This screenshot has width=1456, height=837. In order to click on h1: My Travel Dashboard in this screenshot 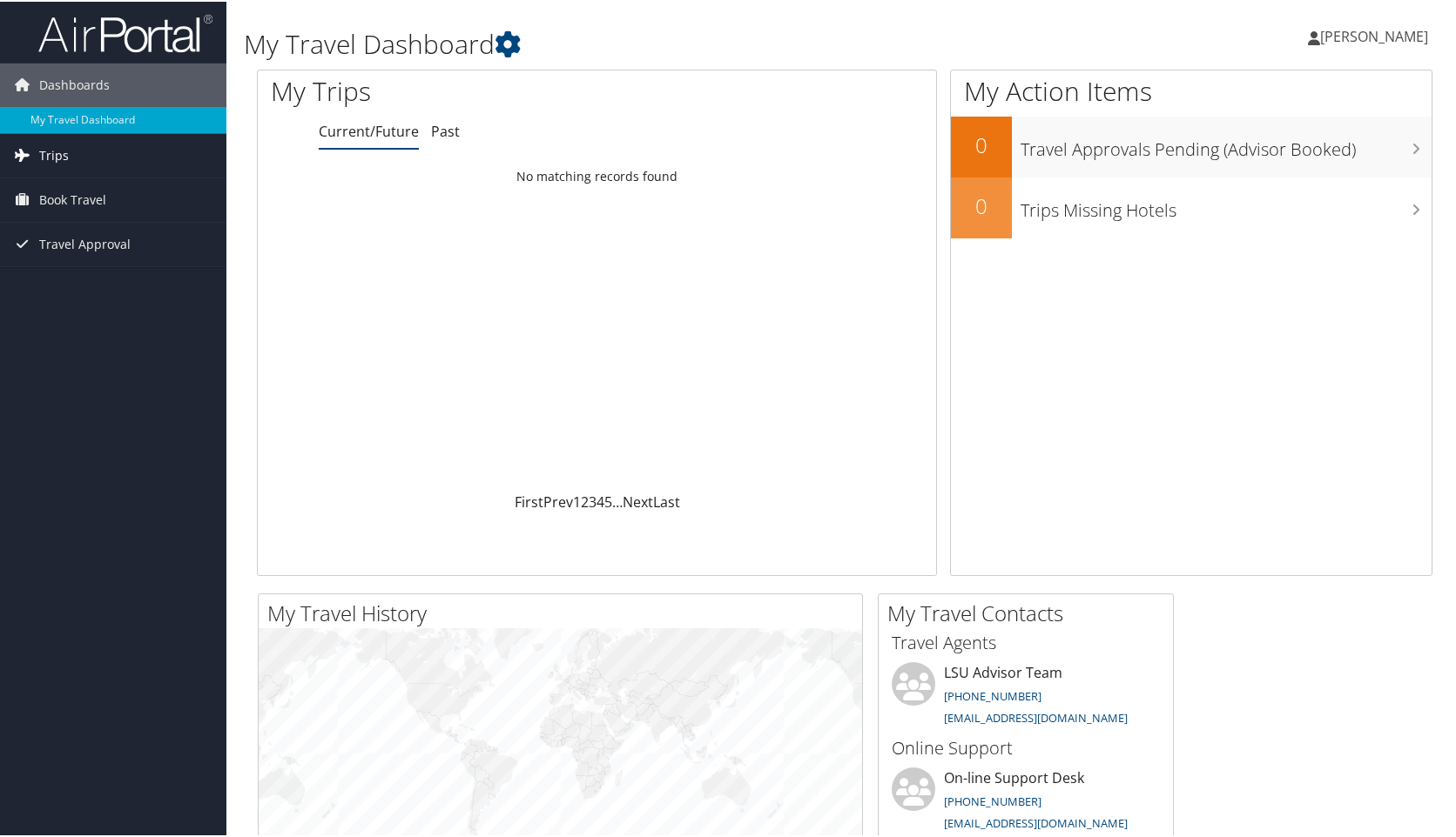, I will do `click(645, 43)`.